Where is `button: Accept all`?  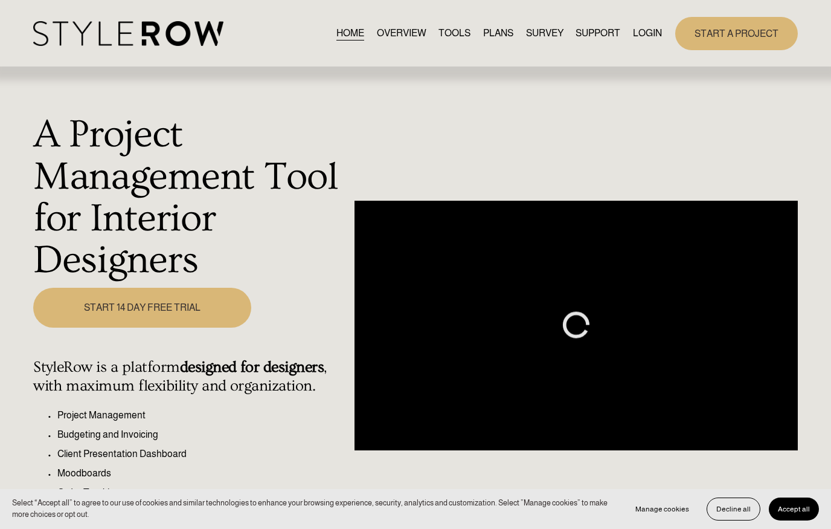 button: Accept all is located at coordinates (794, 509).